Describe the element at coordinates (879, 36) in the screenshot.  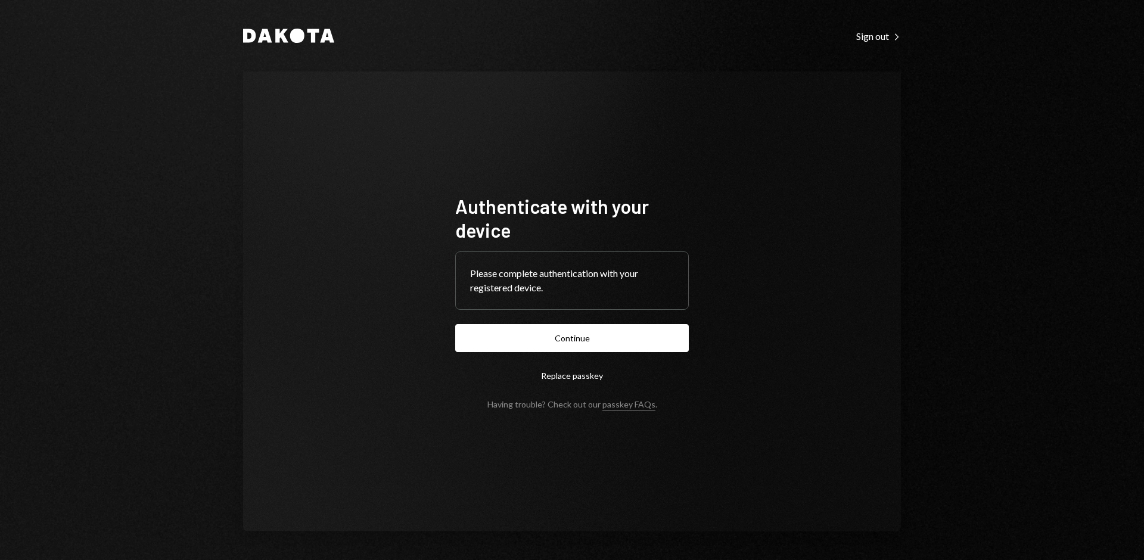
I see `div: Sign out` at that location.